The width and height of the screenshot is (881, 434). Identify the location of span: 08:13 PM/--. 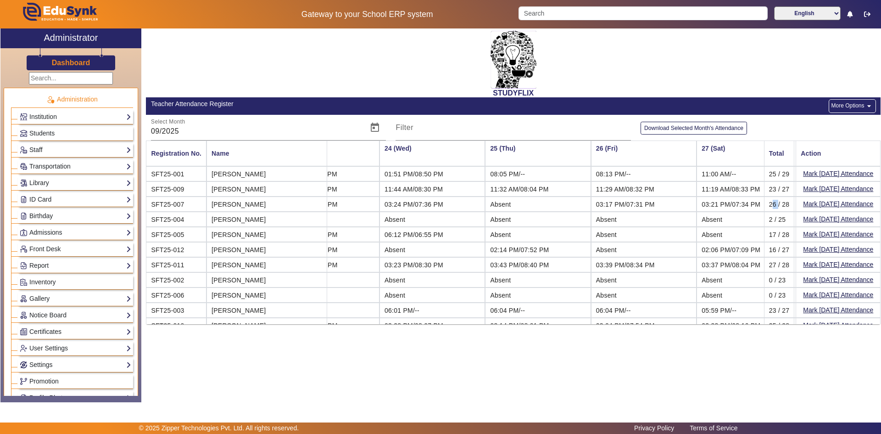
(613, 174).